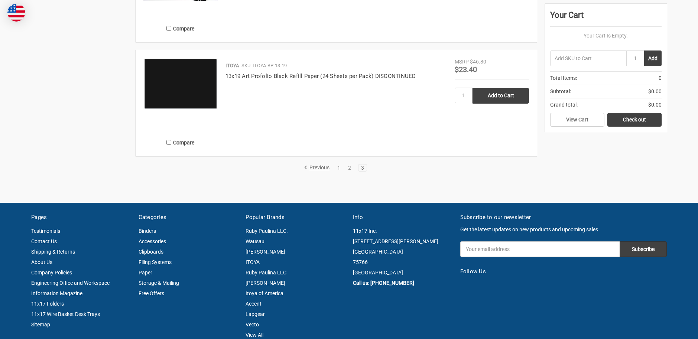  I want to click on span: $46.80, so click(478, 62).